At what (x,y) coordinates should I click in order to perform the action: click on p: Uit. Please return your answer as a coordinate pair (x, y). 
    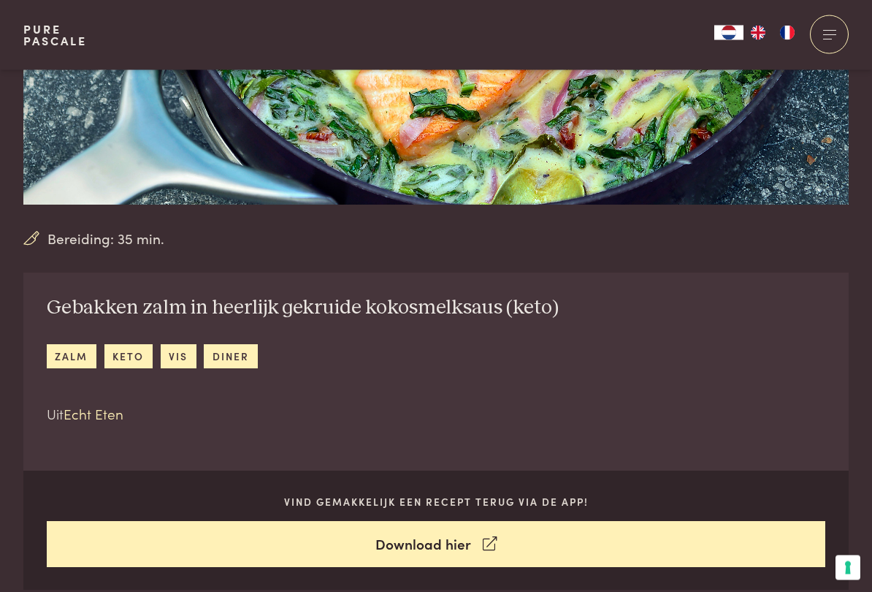
    Looking at the image, I should click on (302, 414).